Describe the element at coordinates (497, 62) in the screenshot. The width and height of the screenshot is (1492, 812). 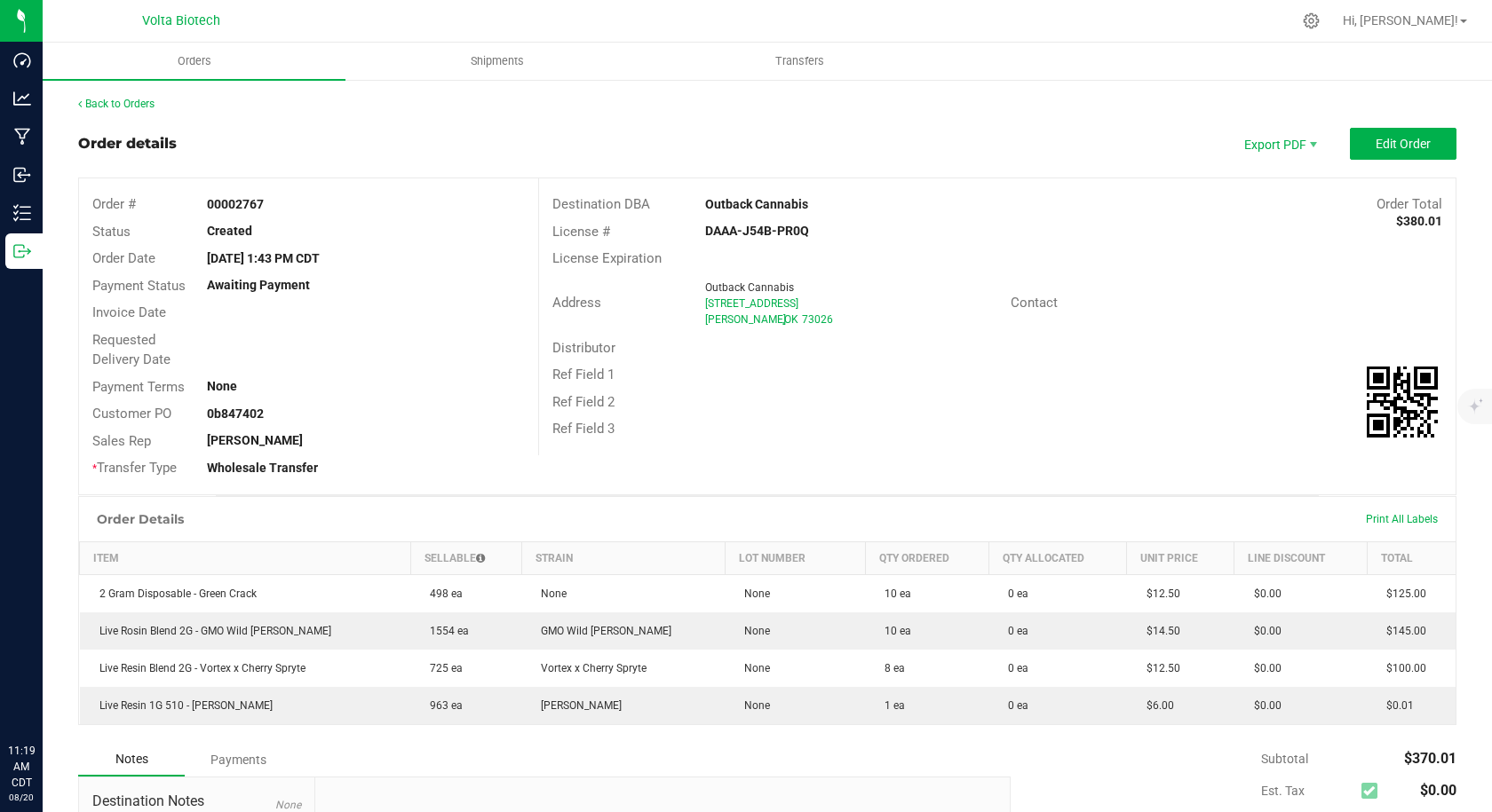
I see `a: Shipments` at that location.